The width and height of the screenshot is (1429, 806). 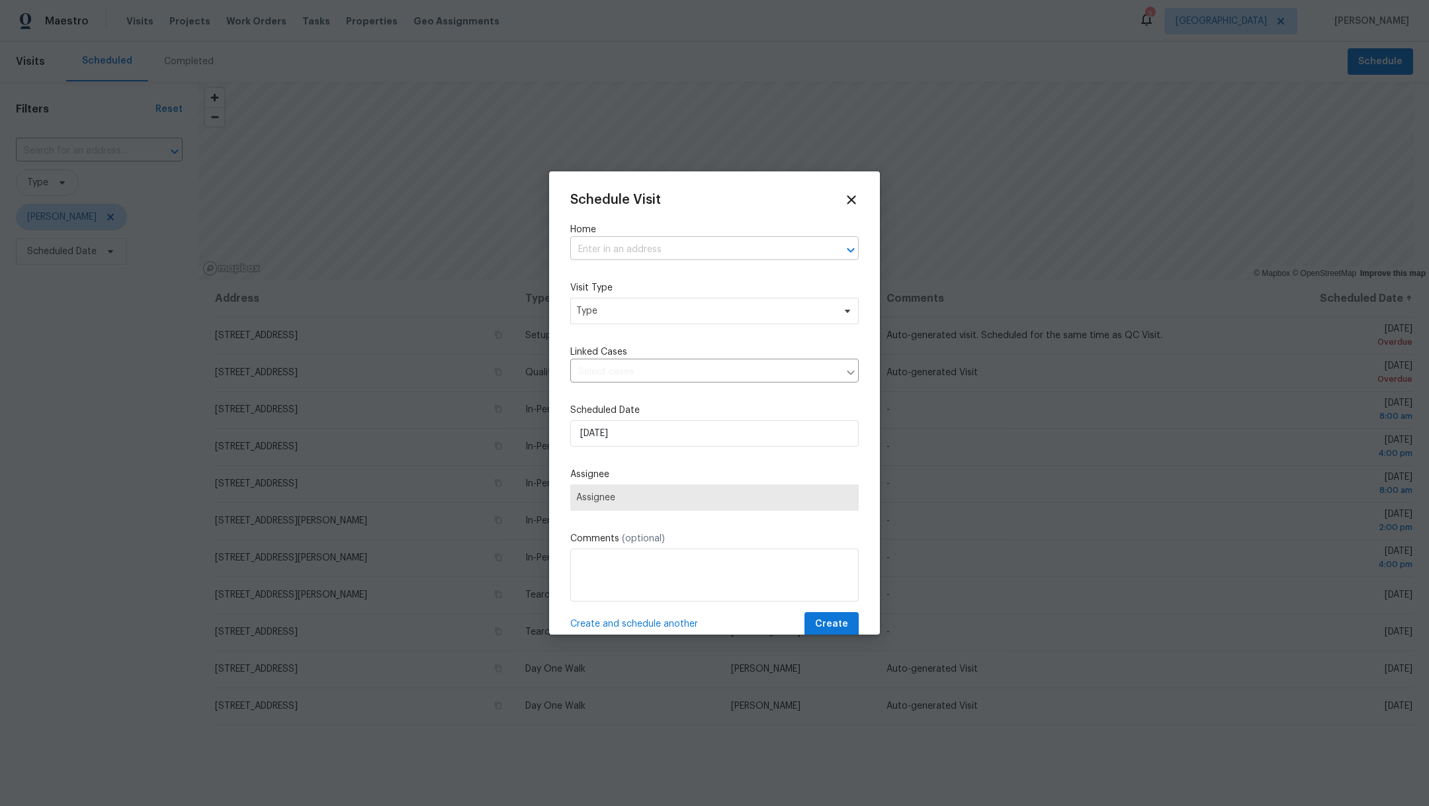 I want to click on span: (optional), so click(x=643, y=538).